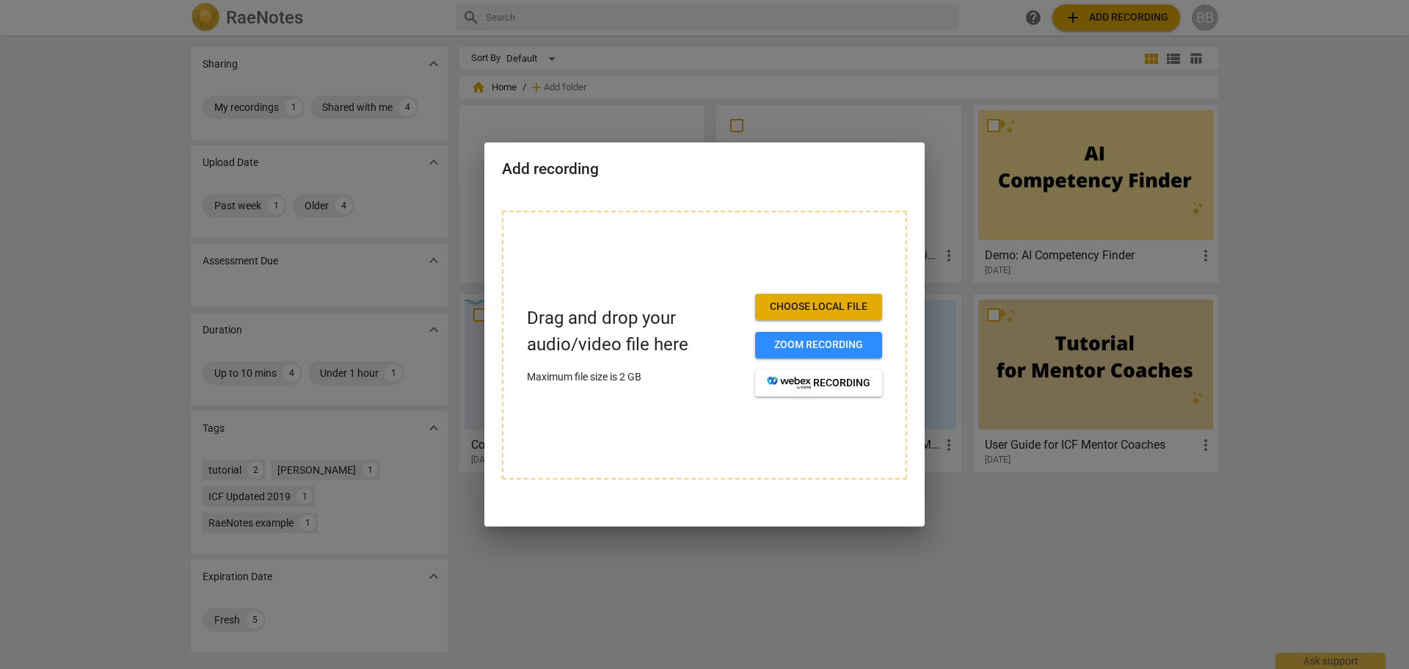 The image size is (1409, 669). Describe the element at coordinates (635, 331) in the screenshot. I see `p: Drag and drop your audio/video file here` at that location.